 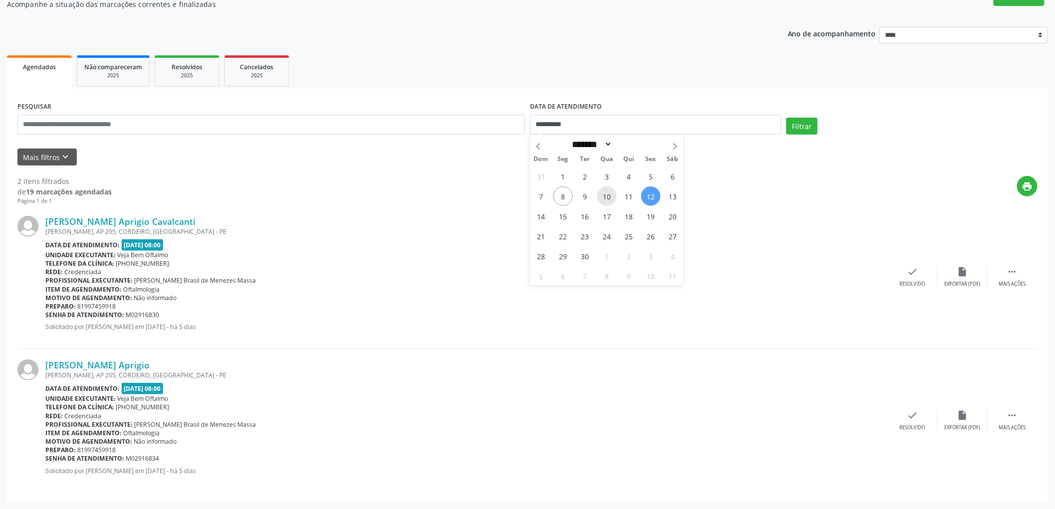 What do you see at coordinates (113, 67) in the screenshot?
I see `span: Não compareceram` at bounding box center [113, 67].